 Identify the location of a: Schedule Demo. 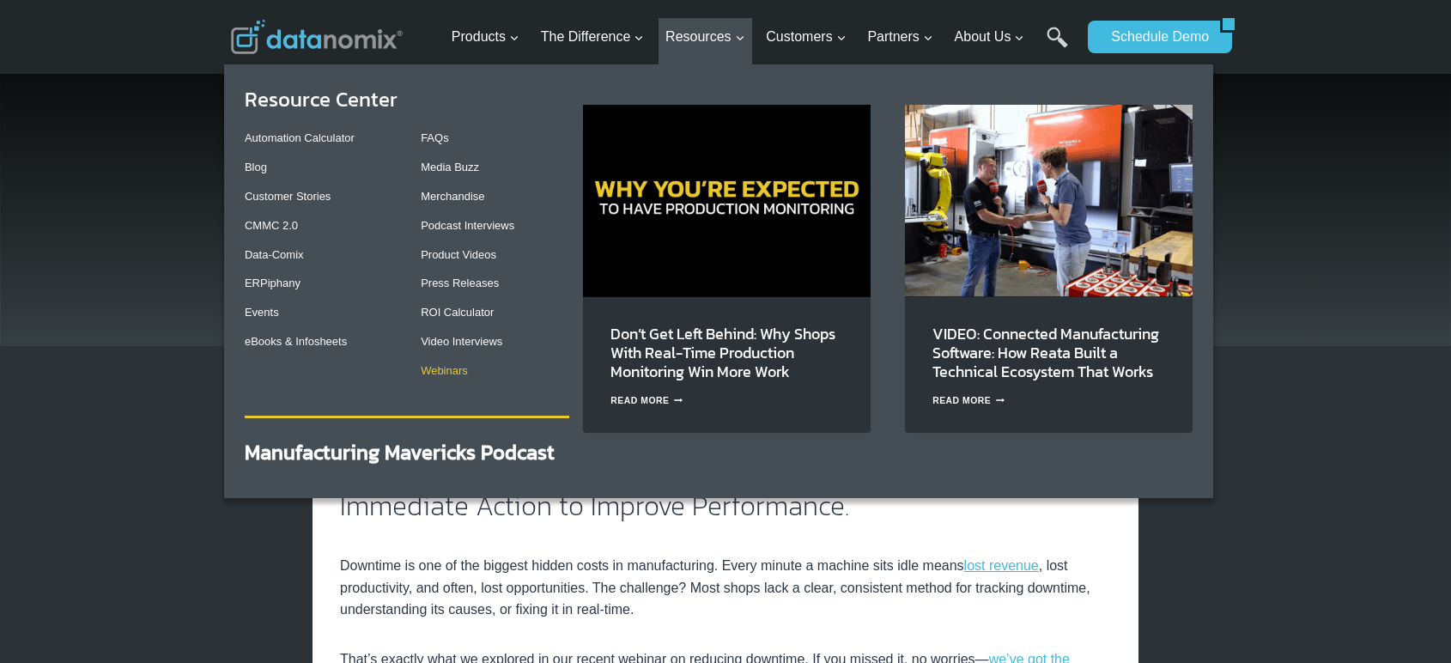
(1154, 37).